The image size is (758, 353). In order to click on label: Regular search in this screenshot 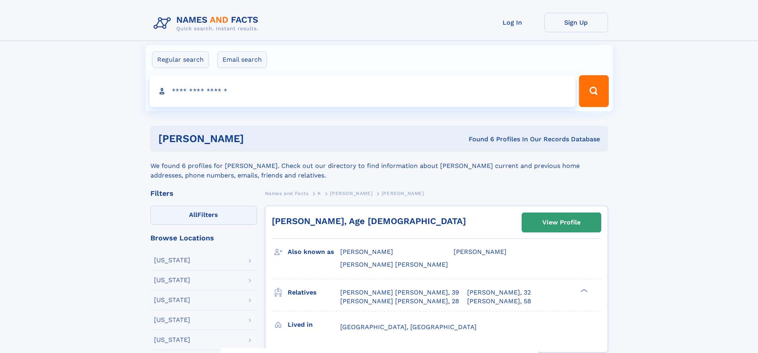, I will do `click(180, 60)`.